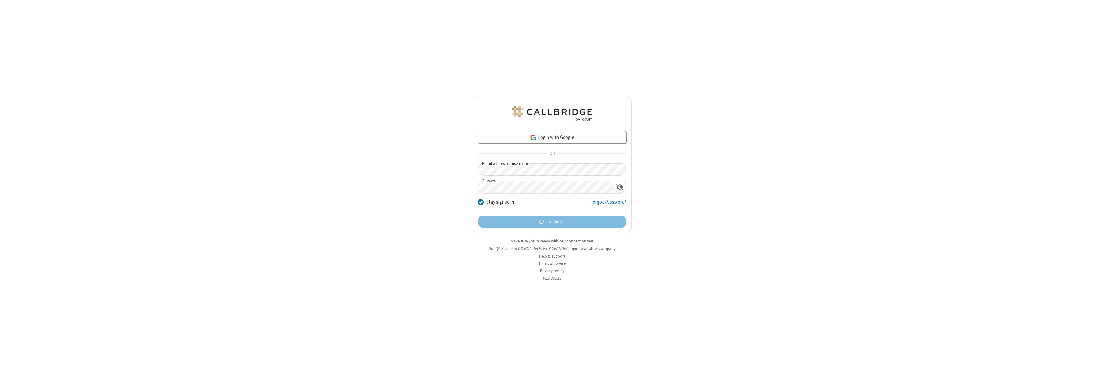 The width and height of the screenshot is (1104, 382). I want to click on a: Help & support, so click(552, 256).